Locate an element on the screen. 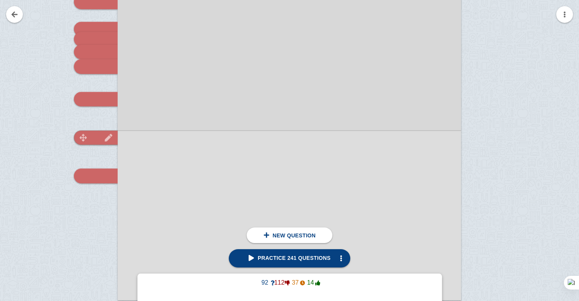 This screenshot has height=301, width=579. span: 92 is located at coordinates (267, 282).